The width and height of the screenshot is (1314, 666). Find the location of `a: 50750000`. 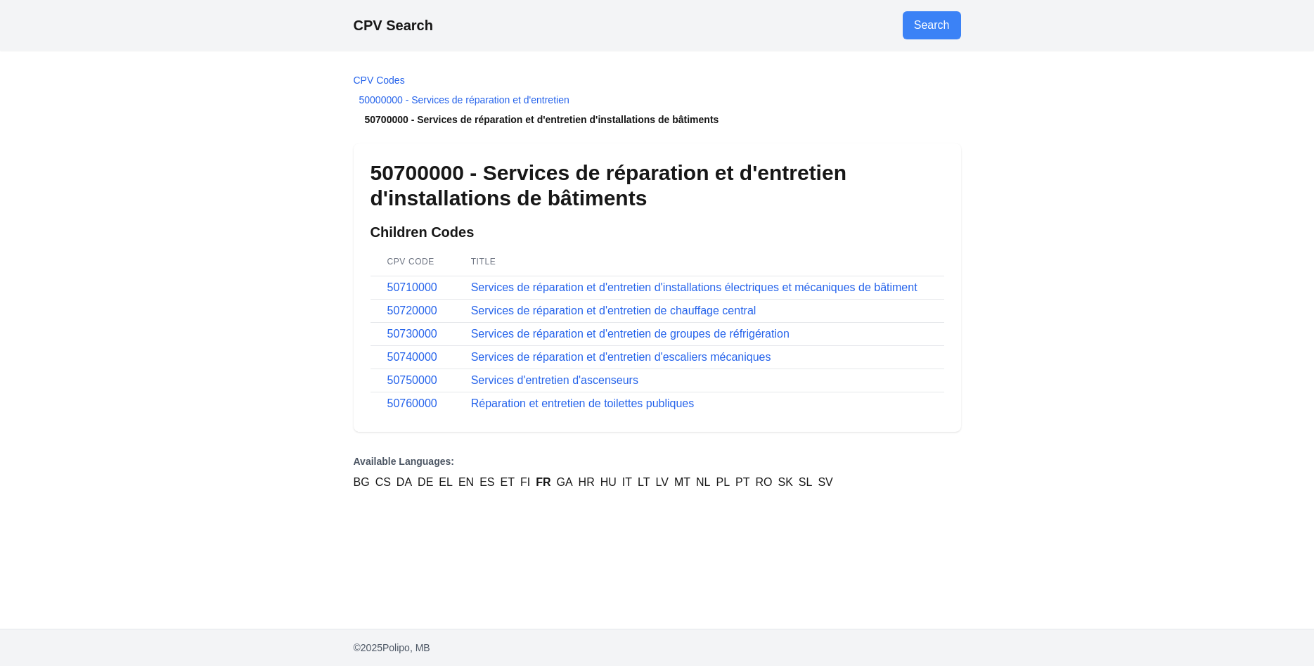

a: 50750000 is located at coordinates (412, 380).